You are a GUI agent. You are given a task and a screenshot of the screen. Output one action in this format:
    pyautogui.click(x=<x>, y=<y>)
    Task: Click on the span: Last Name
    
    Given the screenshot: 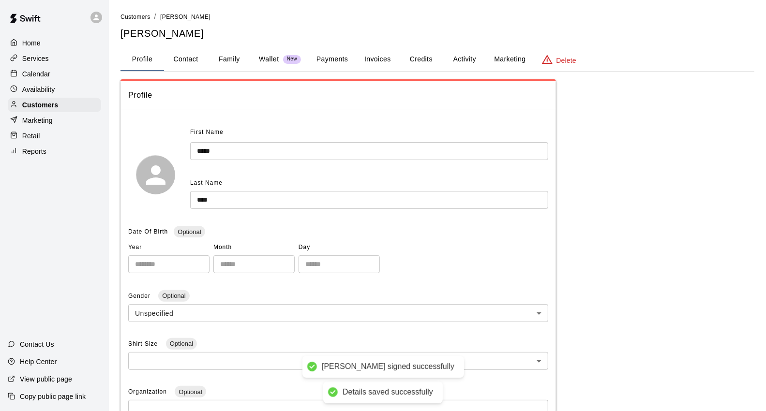 What is the action you would take?
    pyautogui.click(x=206, y=183)
    